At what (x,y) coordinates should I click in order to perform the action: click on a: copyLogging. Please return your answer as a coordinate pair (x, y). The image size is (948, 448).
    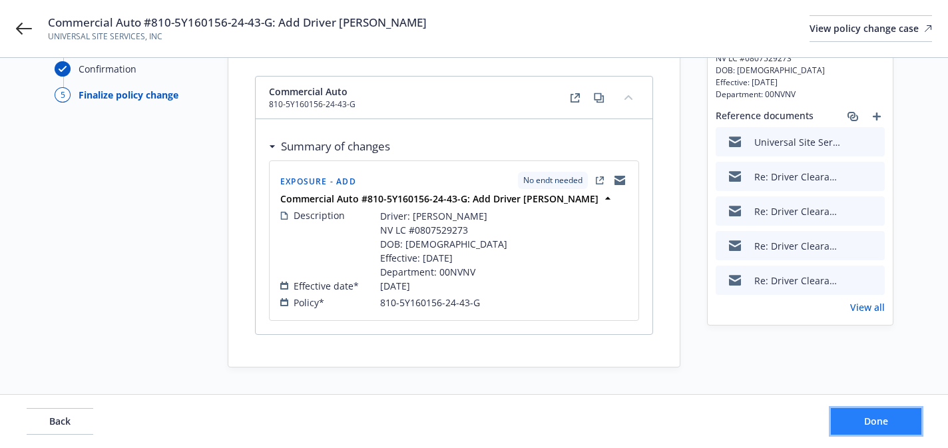
    Looking at the image, I should click on (620, 180).